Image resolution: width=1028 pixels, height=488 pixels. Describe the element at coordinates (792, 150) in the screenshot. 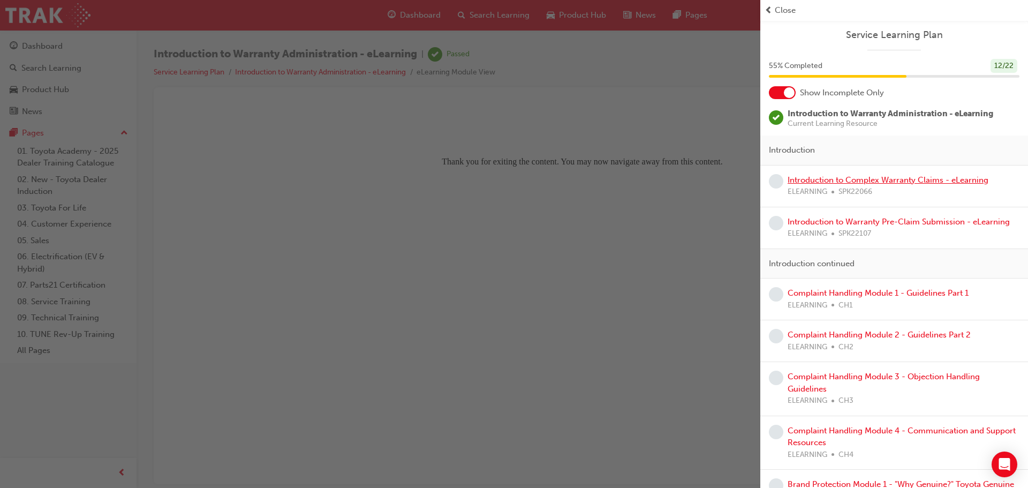

I see `span: Introduction` at that location.